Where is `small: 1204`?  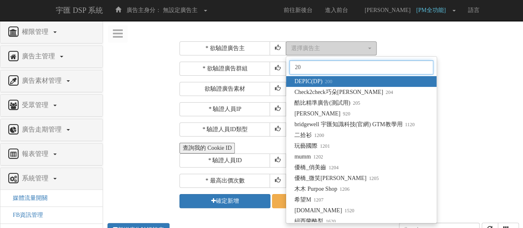 small: 1204 is located at coordinates (332, 167).